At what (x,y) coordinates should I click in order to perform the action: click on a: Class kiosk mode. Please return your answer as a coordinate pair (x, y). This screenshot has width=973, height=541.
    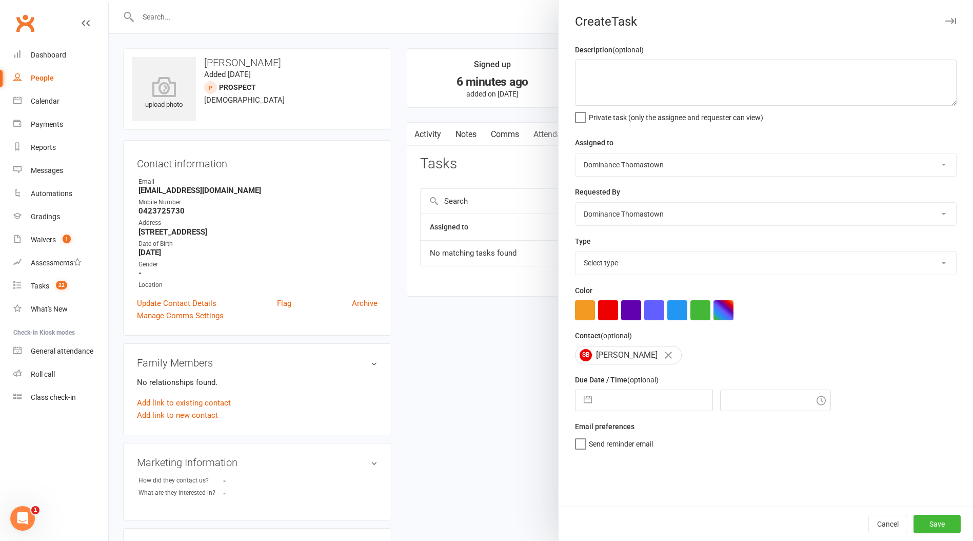
    Looking at the image, I should click on (61, 397).